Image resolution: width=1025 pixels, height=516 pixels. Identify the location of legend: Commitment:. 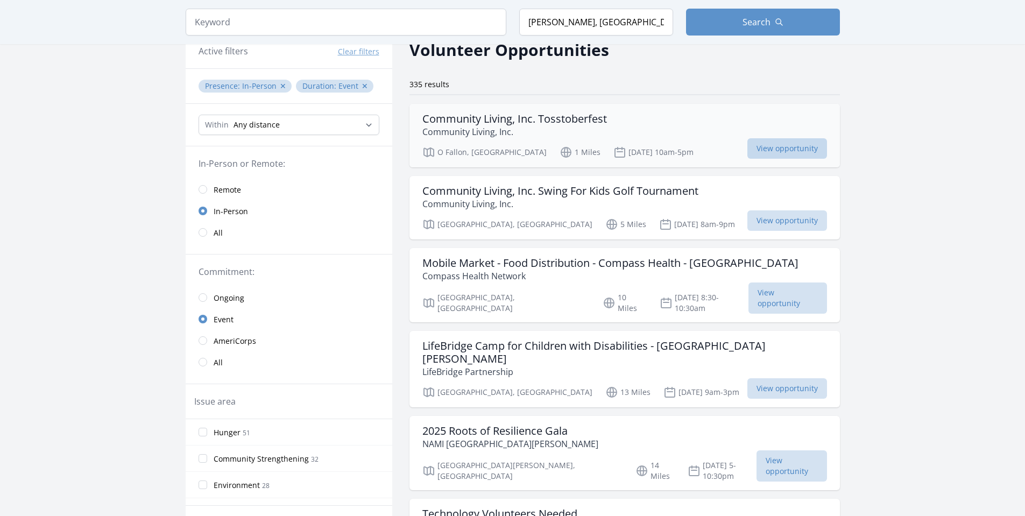
(289, 272).